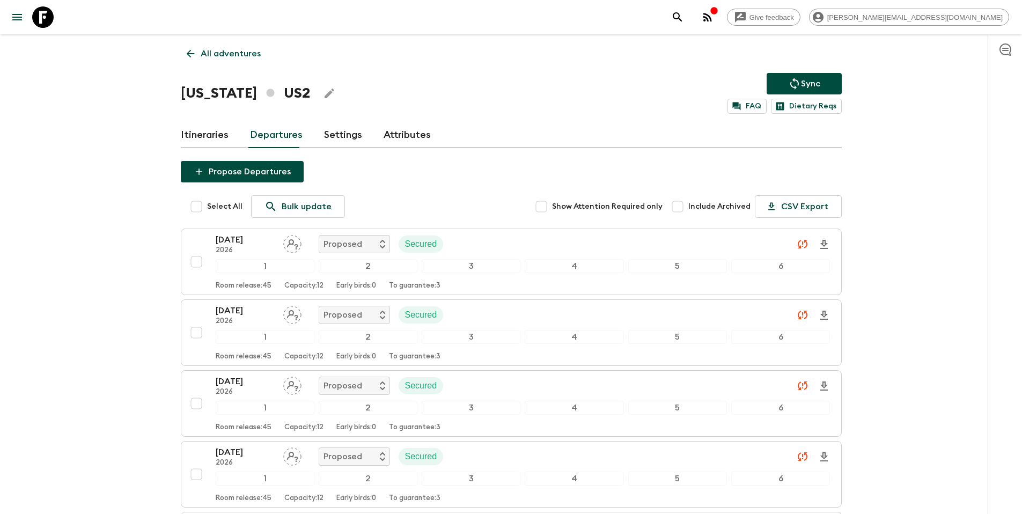 This screenshot has width=1022, height=514. I want to click on a: Departures, so click(276, 135).